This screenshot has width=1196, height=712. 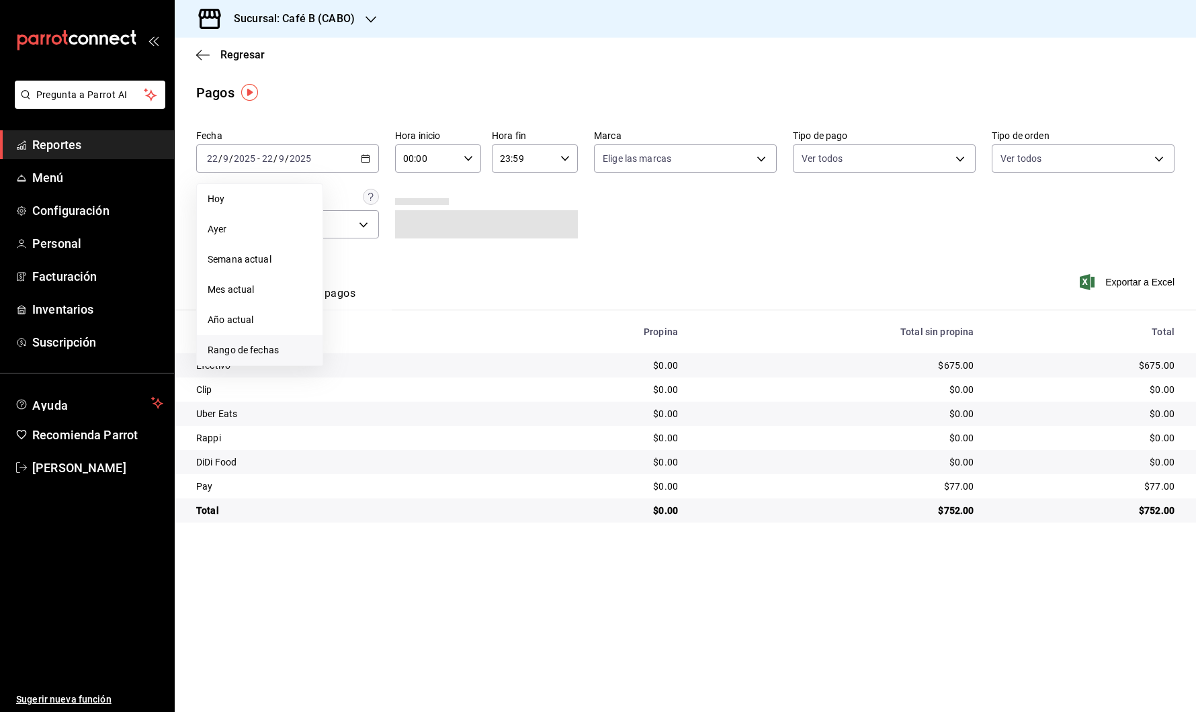 What do you see at coordinates (289, 19) in the screenshot?
I see `h3: Sucursal: Café B (CABO)` at bounding box center [289, 19].